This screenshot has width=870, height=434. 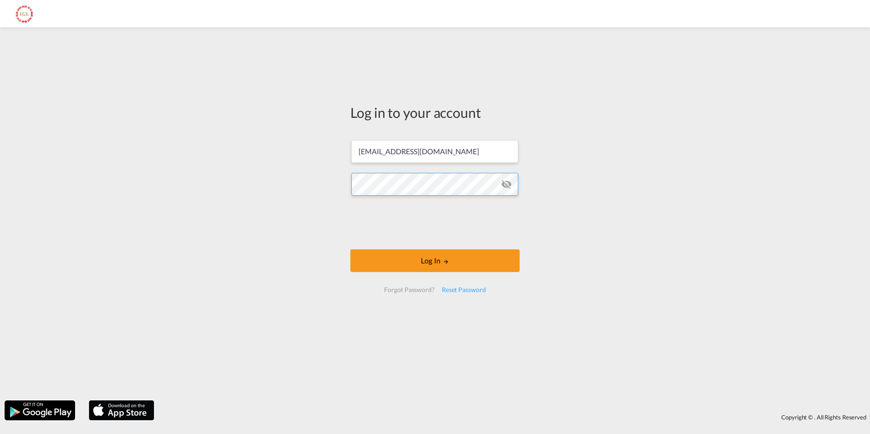 What do you see at coordinates (409, 290) in the screenshot?
I see `div: Forgot Password?` at bounding box center [409, 290].